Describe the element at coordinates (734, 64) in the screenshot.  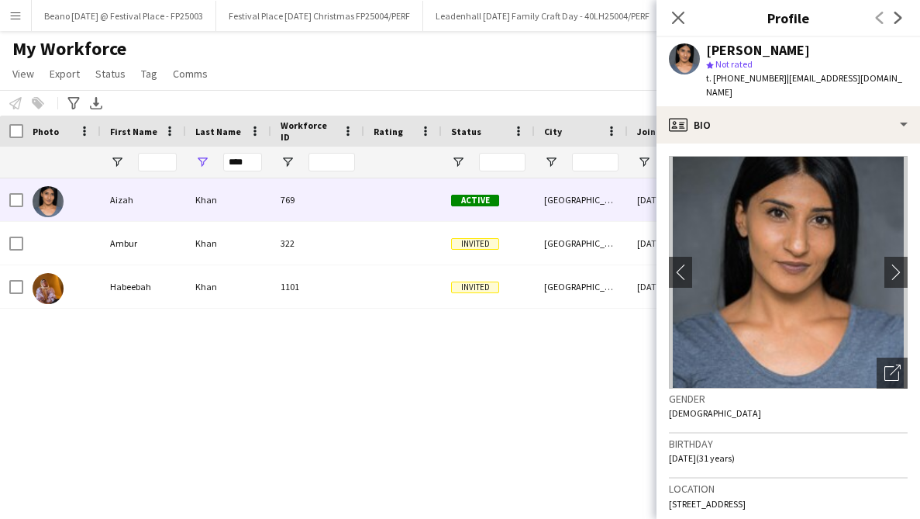
I see `span: Not rated` at that location.